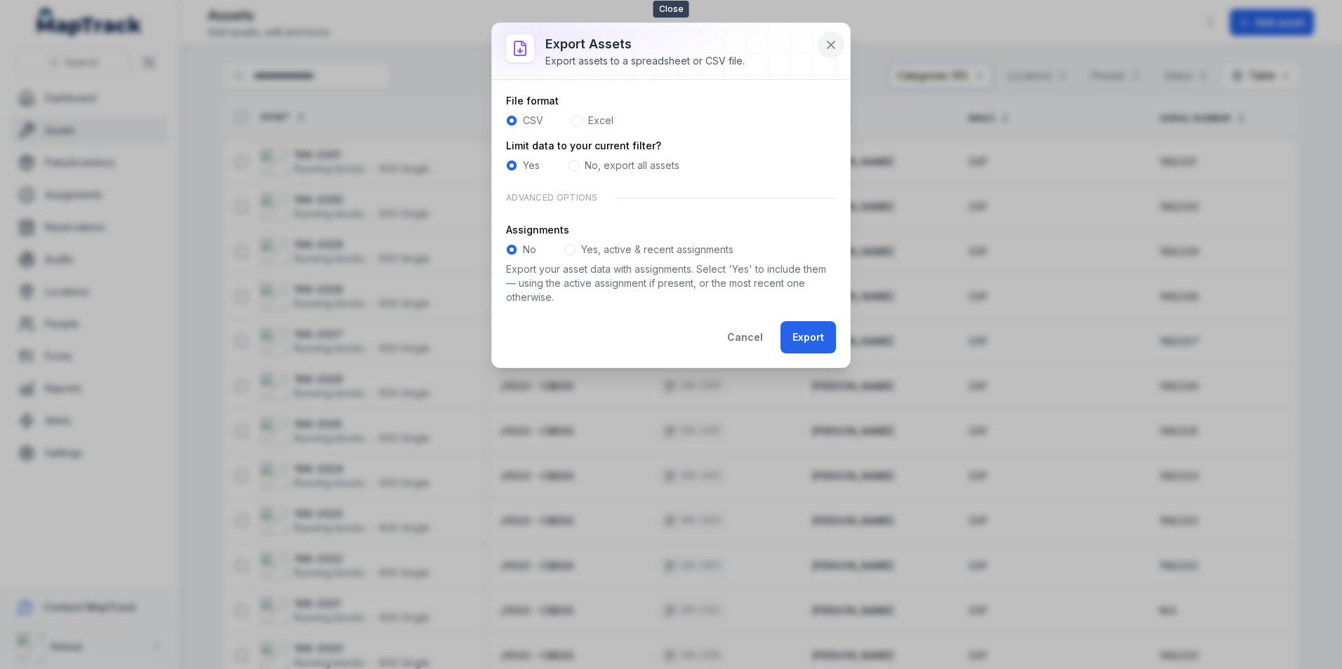 This screenshot has height=669, width=1342. I want to click on label: File format, so click(532, 101).